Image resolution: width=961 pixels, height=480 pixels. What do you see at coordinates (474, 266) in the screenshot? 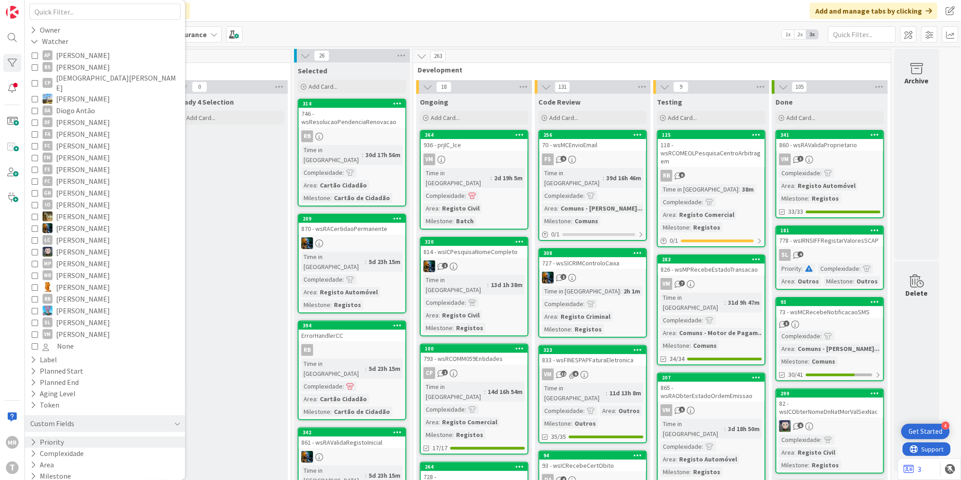
I see `div: JC` at bounding box center [474, 266].